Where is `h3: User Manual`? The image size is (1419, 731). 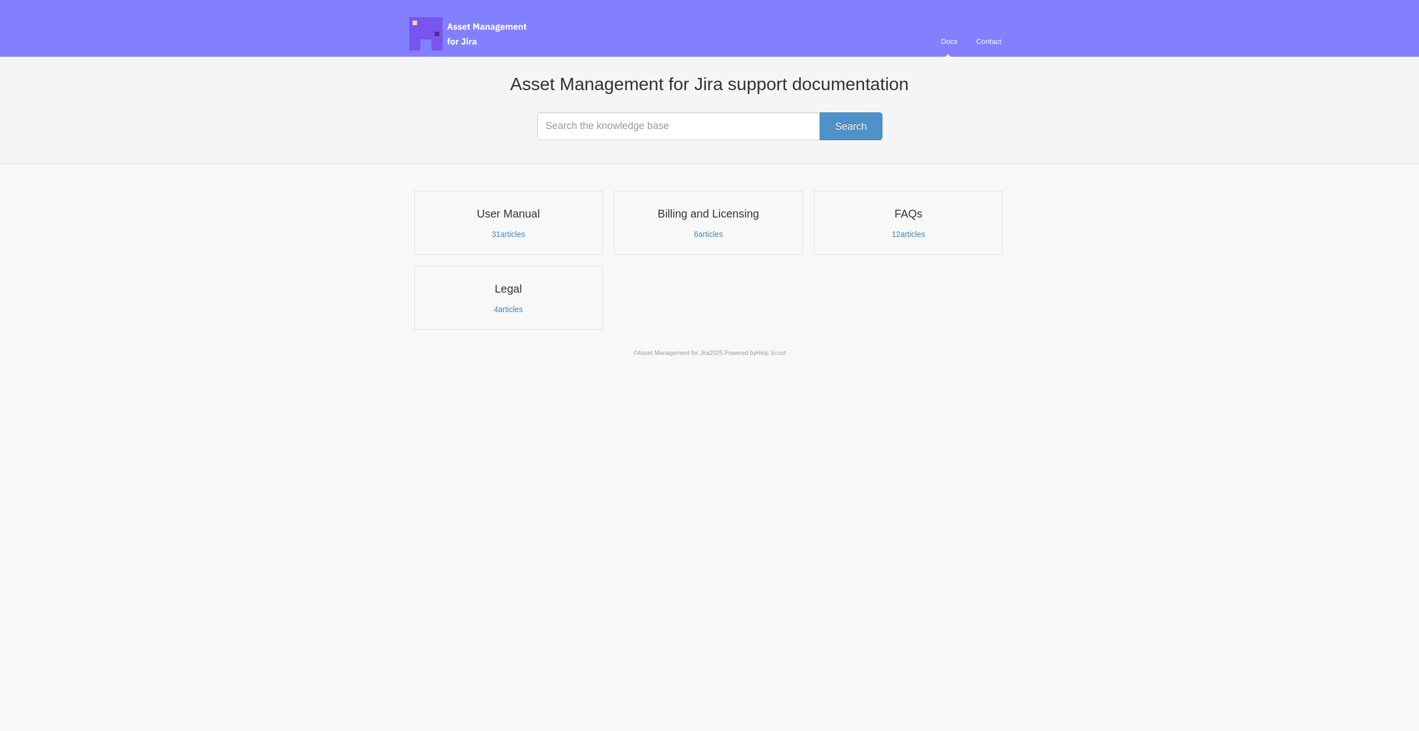
h3: User Manual is located at coordinates (508, 214).